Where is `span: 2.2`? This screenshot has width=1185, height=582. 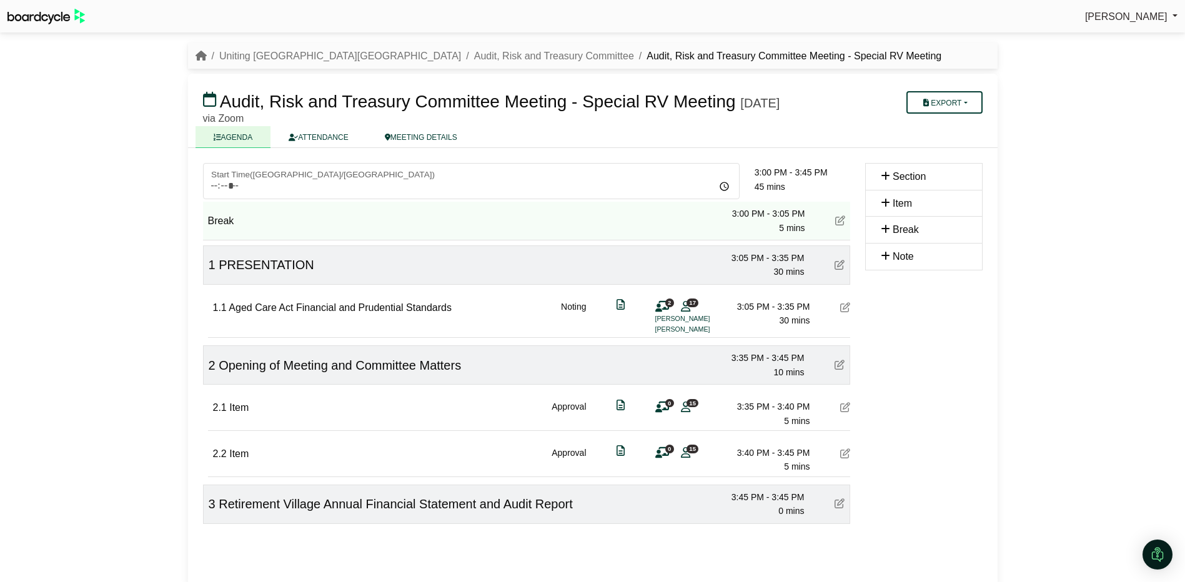
span: 2.2 is located at coordinates (220, 454).